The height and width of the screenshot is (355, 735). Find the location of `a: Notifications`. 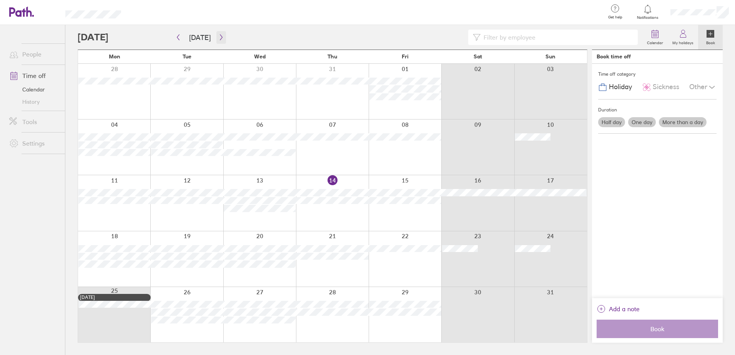

a: Notifications is located at coordinates (648, 12).